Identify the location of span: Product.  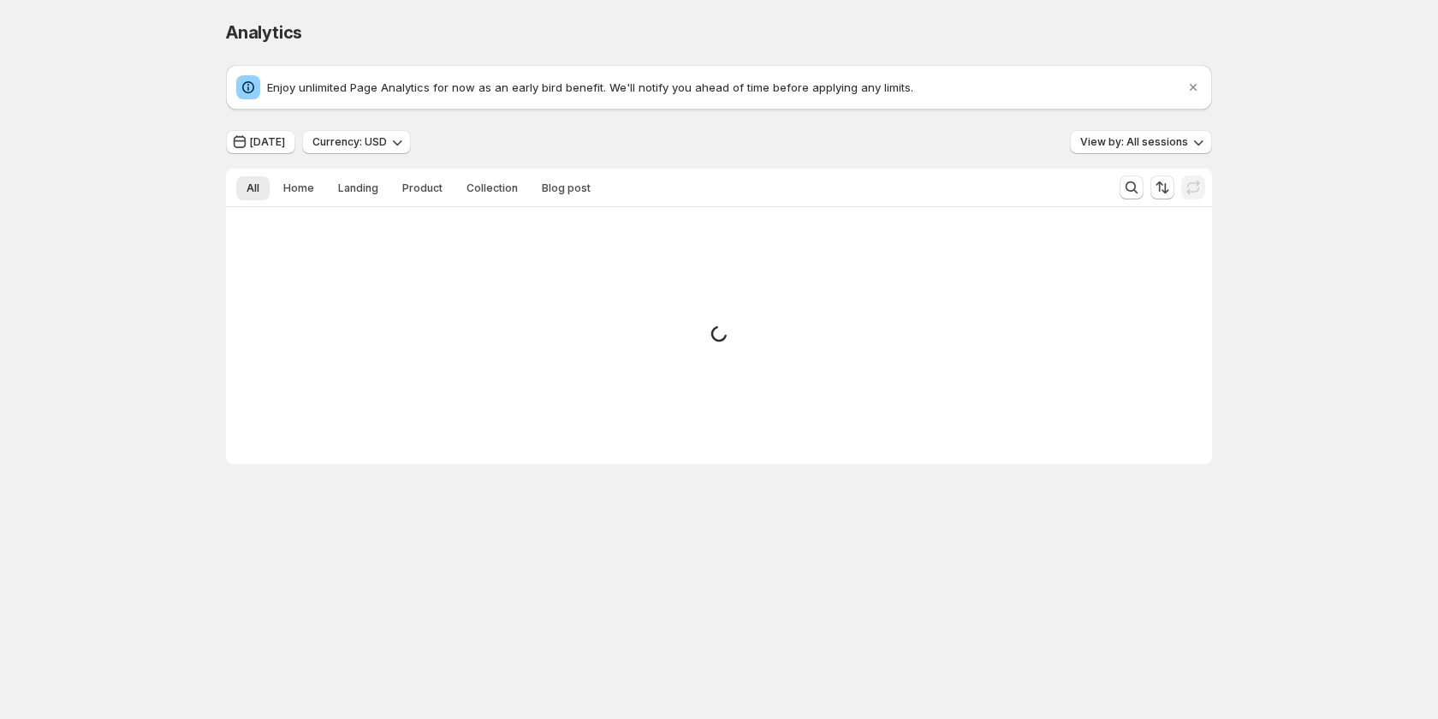
(422, 188).